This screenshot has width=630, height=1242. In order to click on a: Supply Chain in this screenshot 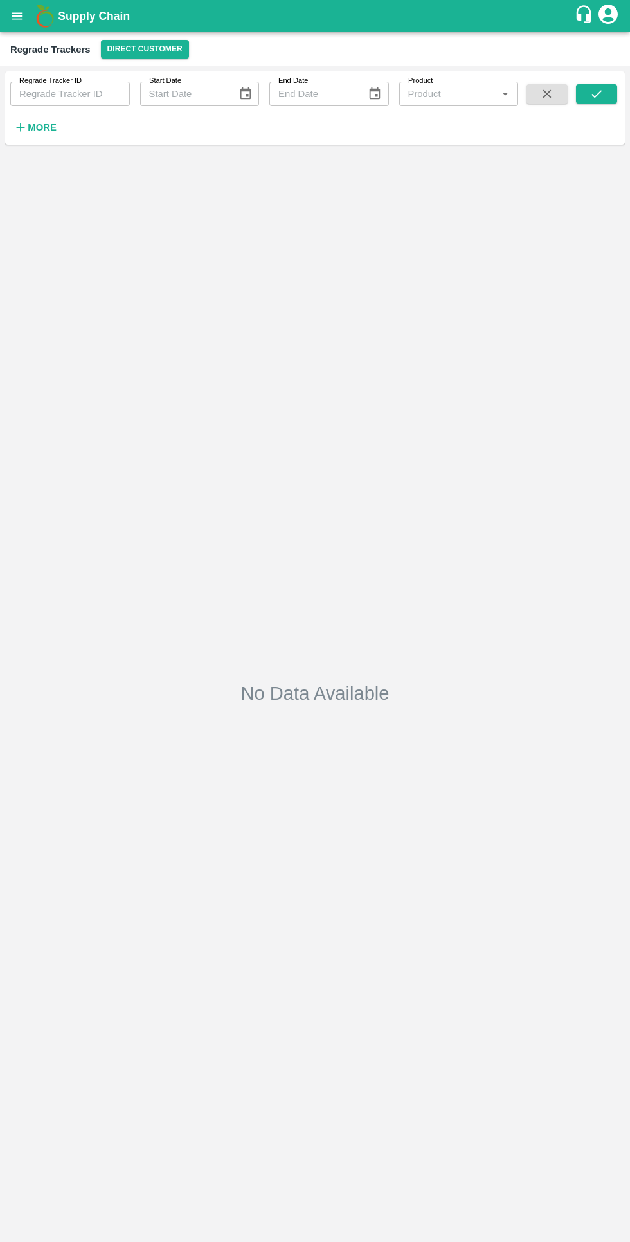, I will do `click(316, 16)`.